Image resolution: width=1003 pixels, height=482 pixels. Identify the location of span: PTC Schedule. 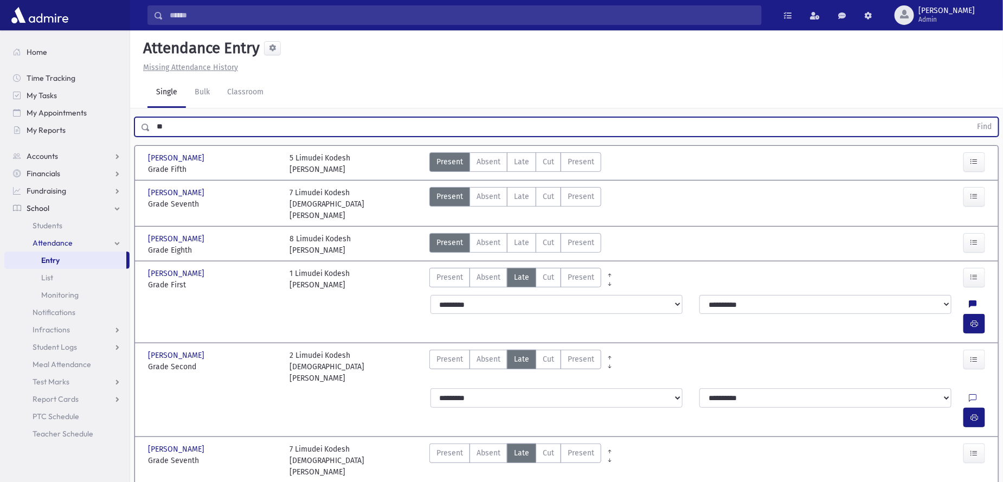
(56, 416).